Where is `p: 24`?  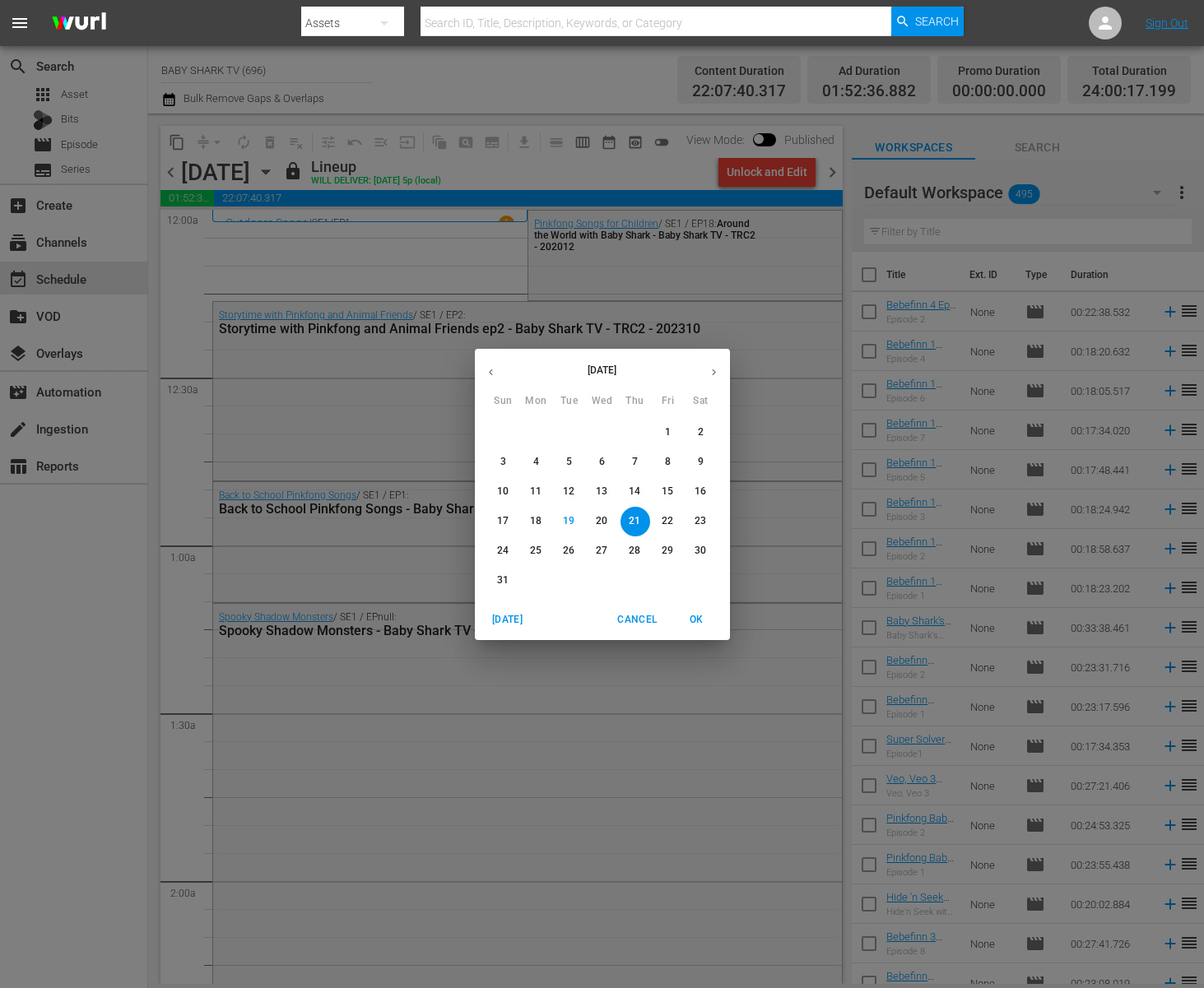
p: 24 is located at coordinates (502, 550).